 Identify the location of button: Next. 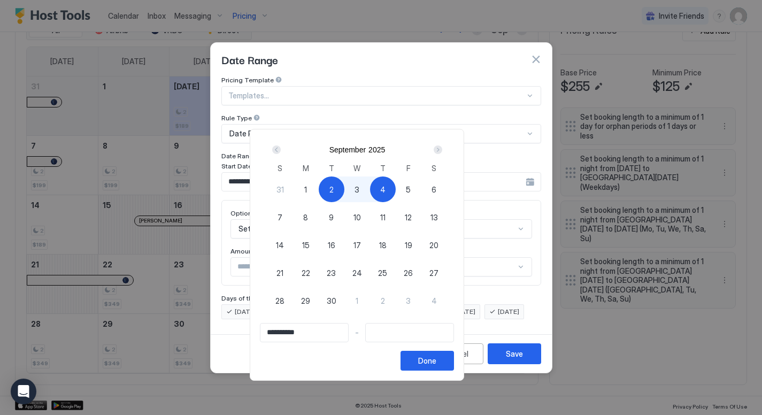
(437, 150).